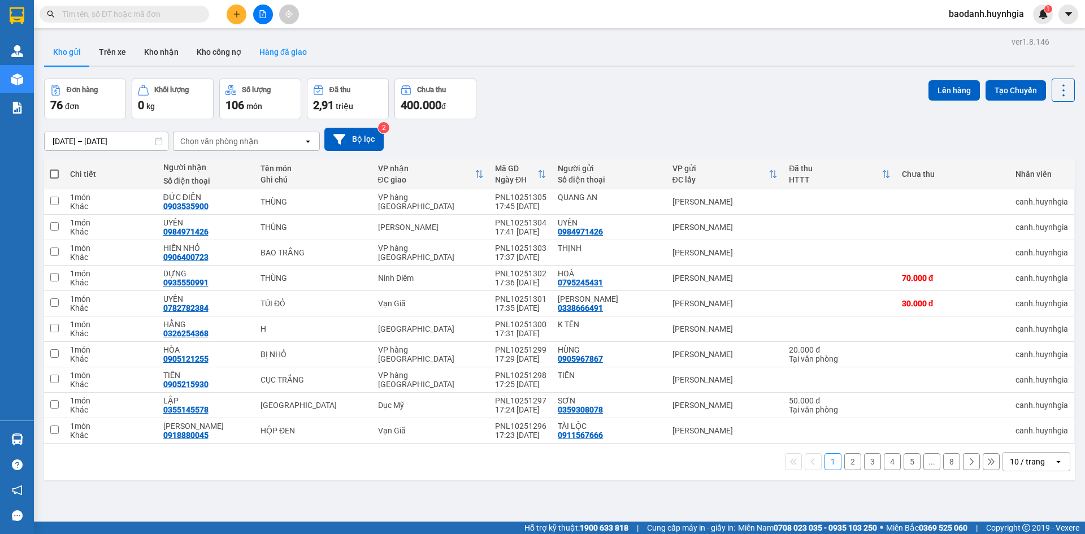  Describe the element at coordinates (1068, 14) in the screenshot. I see `button: caret-down` at that location.